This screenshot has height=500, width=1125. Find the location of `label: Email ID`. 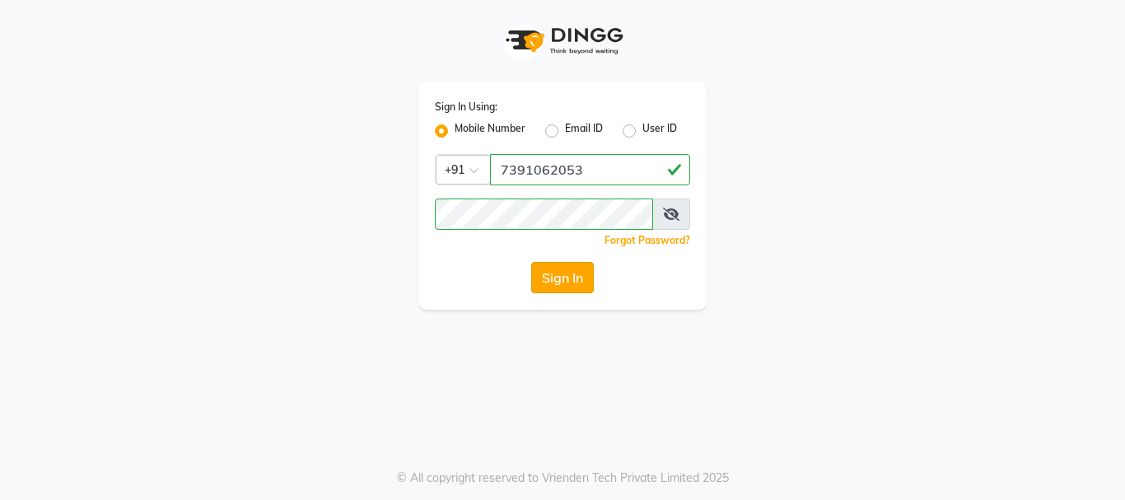

label: Email ID is located at coordinates (584, 131).